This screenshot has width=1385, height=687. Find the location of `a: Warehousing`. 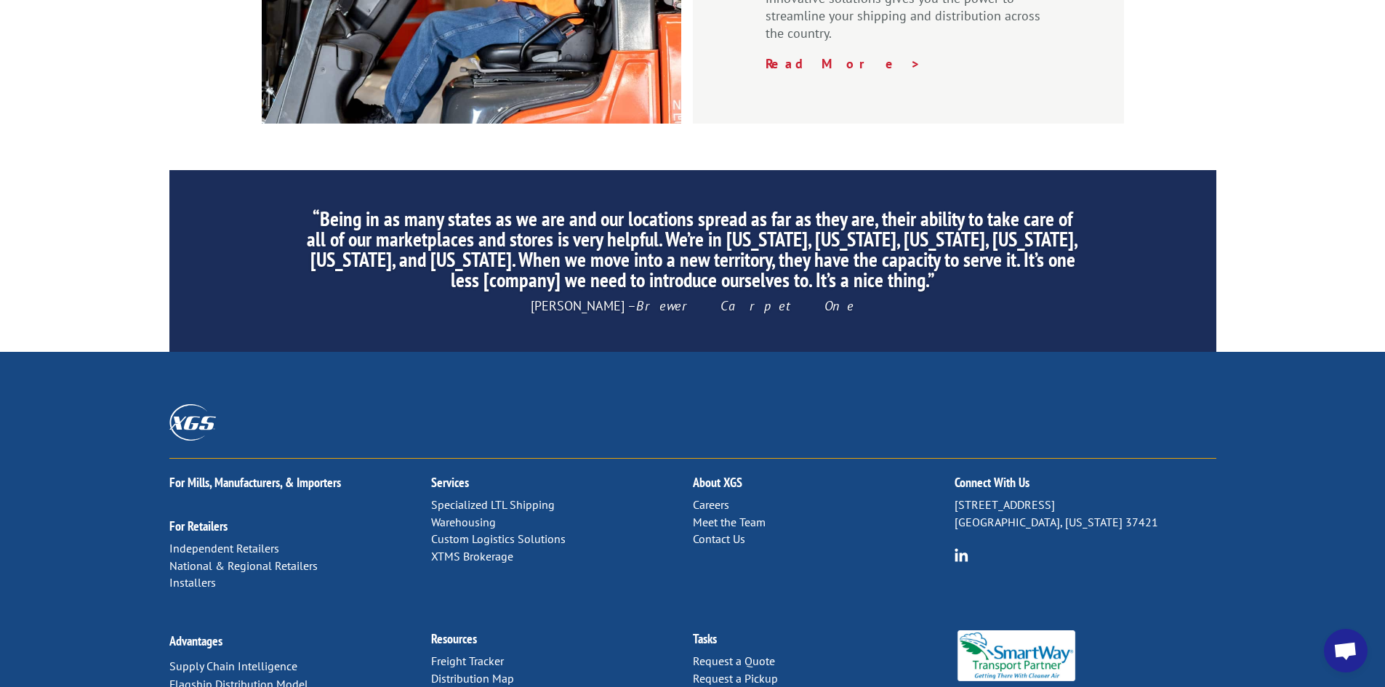

a: Warehousing is located at coordinates (463, 522).